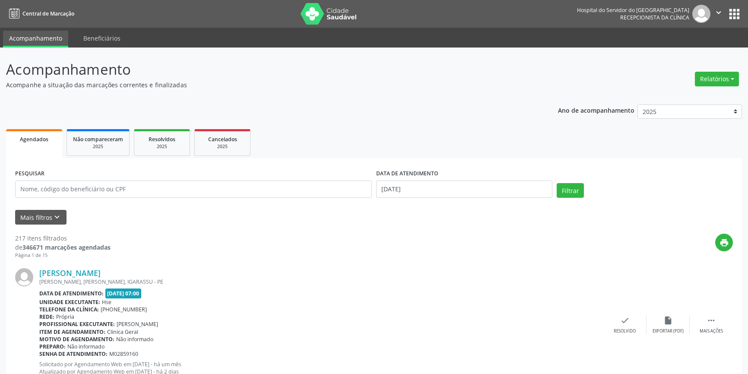 The image size is (748, 374). Describe the element at coordinates (35, 39) in the screenshot. I see `a: Acompanhamento` at that location.